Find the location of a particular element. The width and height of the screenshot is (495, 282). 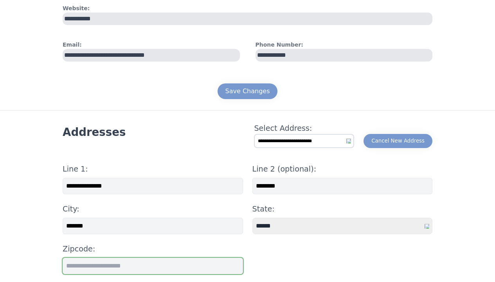

h4: Line 1: is located at coordinates (152, 169).